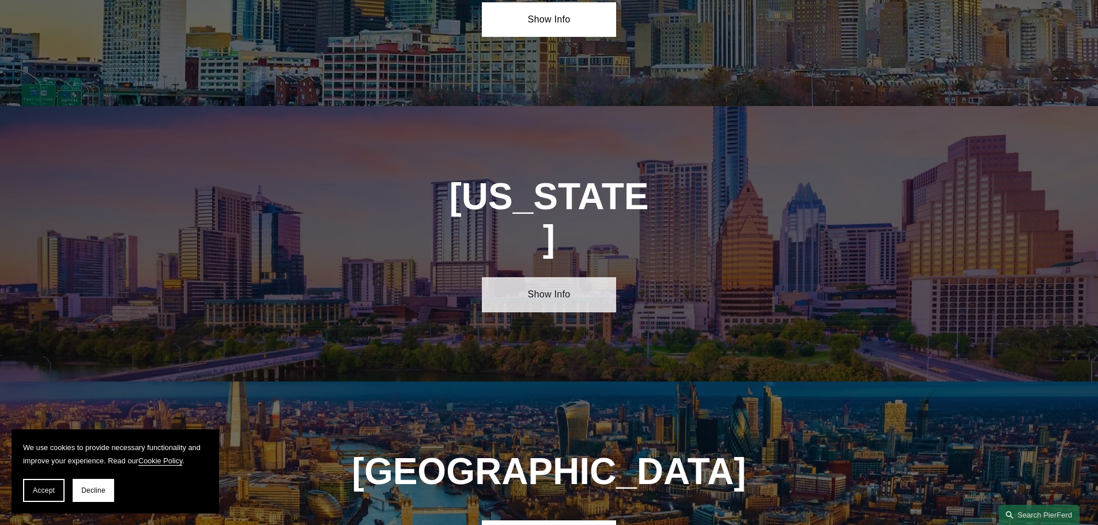  I want to click on button: Accept, so click(44, 491).